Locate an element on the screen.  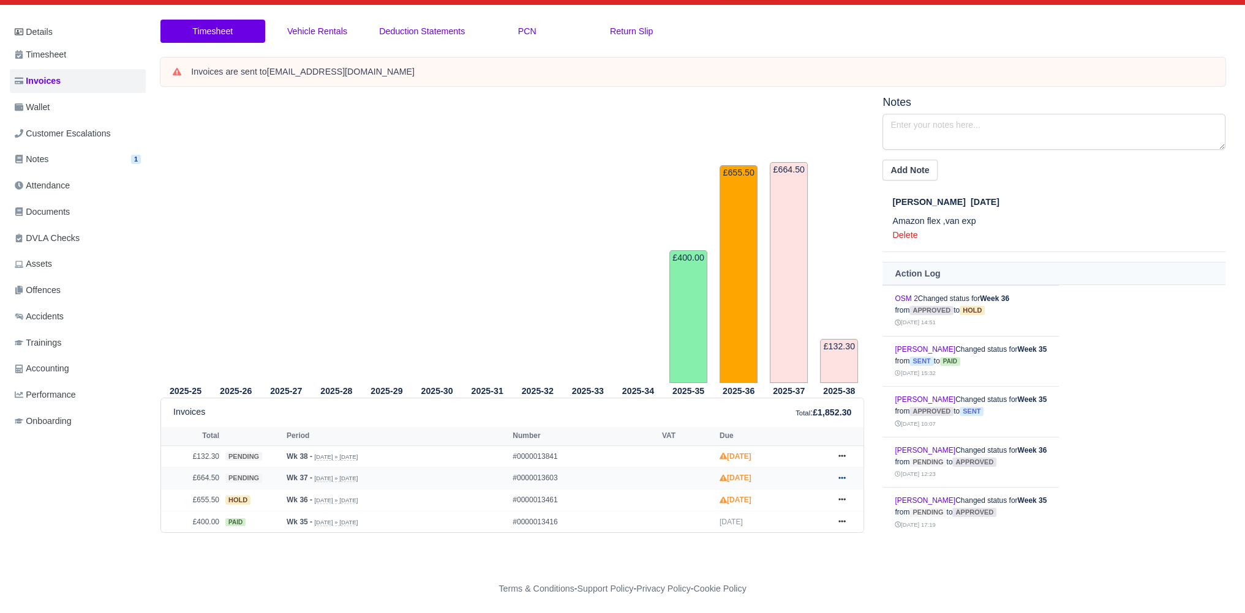
span: Assets is located at coordinates (33, 264).